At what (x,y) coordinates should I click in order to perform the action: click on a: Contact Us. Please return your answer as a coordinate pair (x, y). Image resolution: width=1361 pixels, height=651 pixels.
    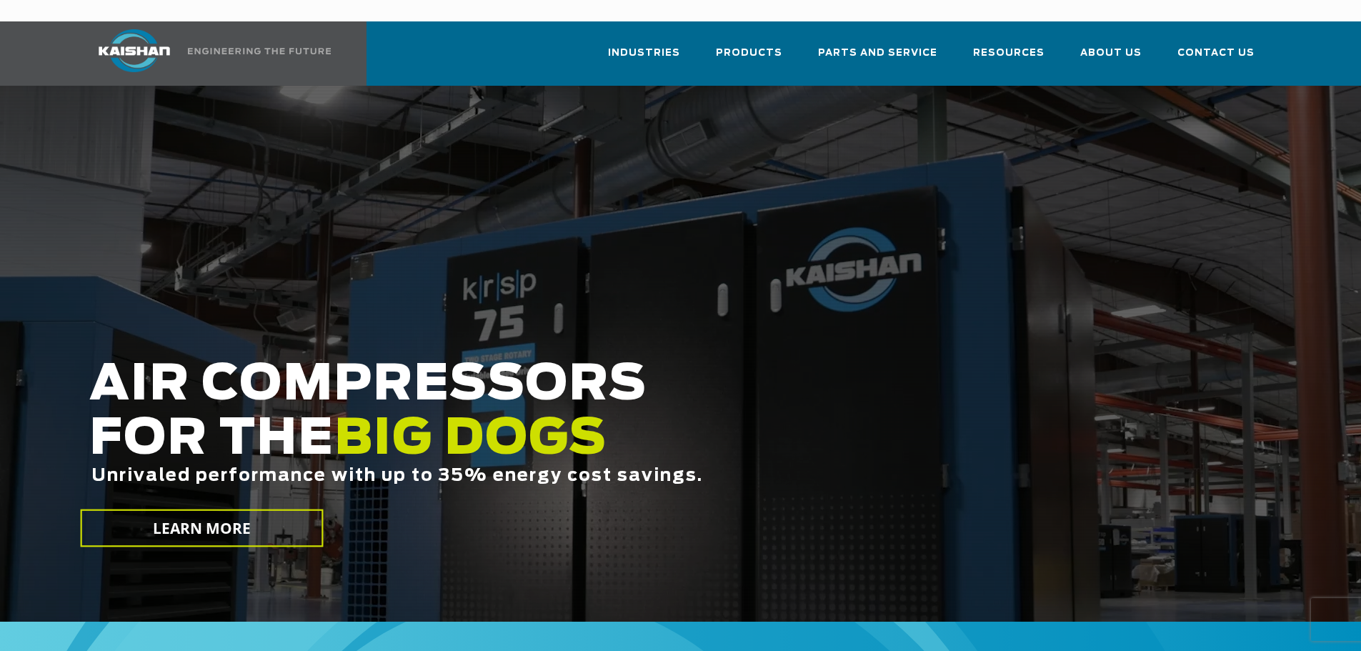
    Looking at the image, I should click on (1216, 59).